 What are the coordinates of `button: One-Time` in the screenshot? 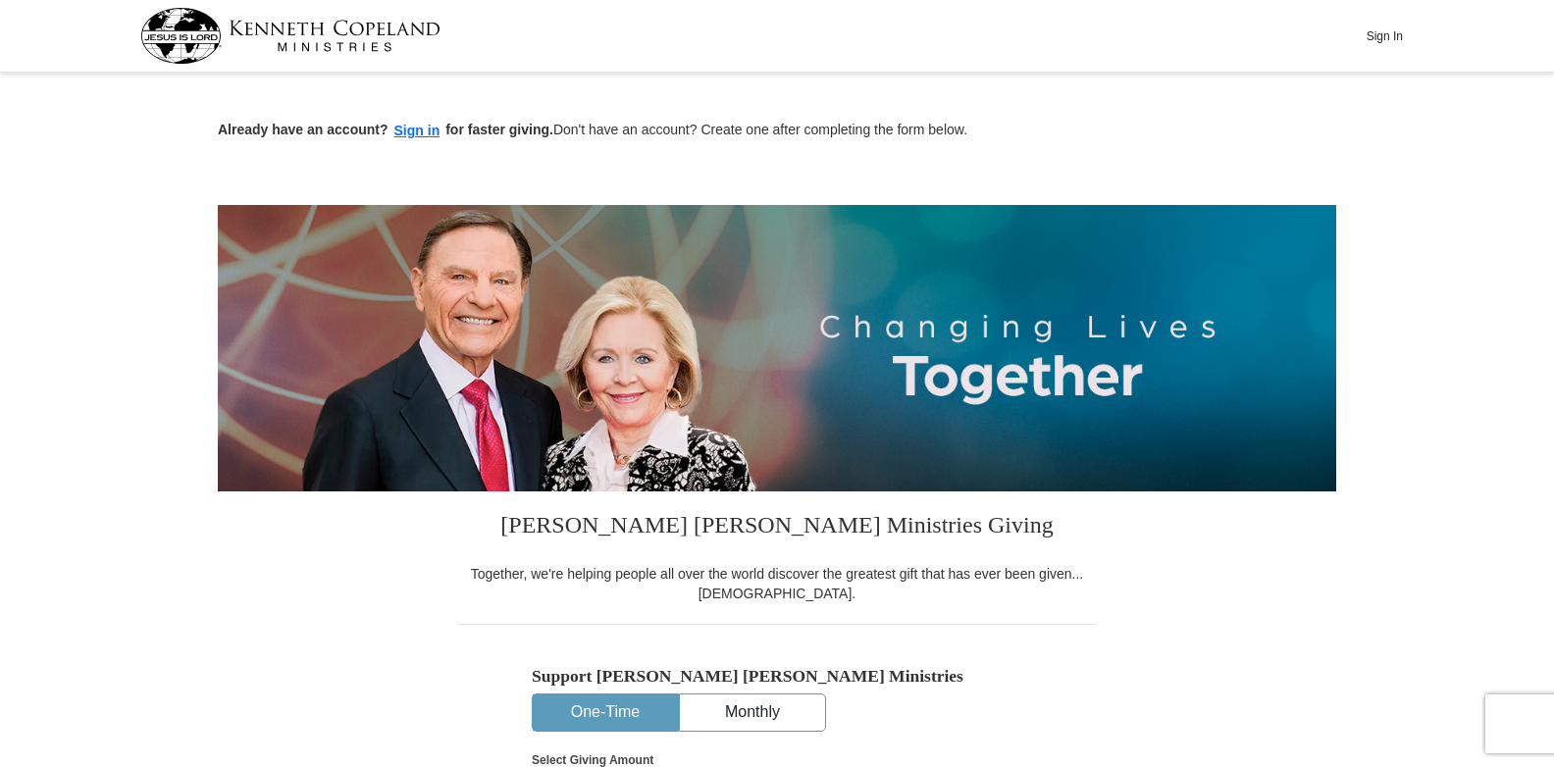 It's located at (605, 712).